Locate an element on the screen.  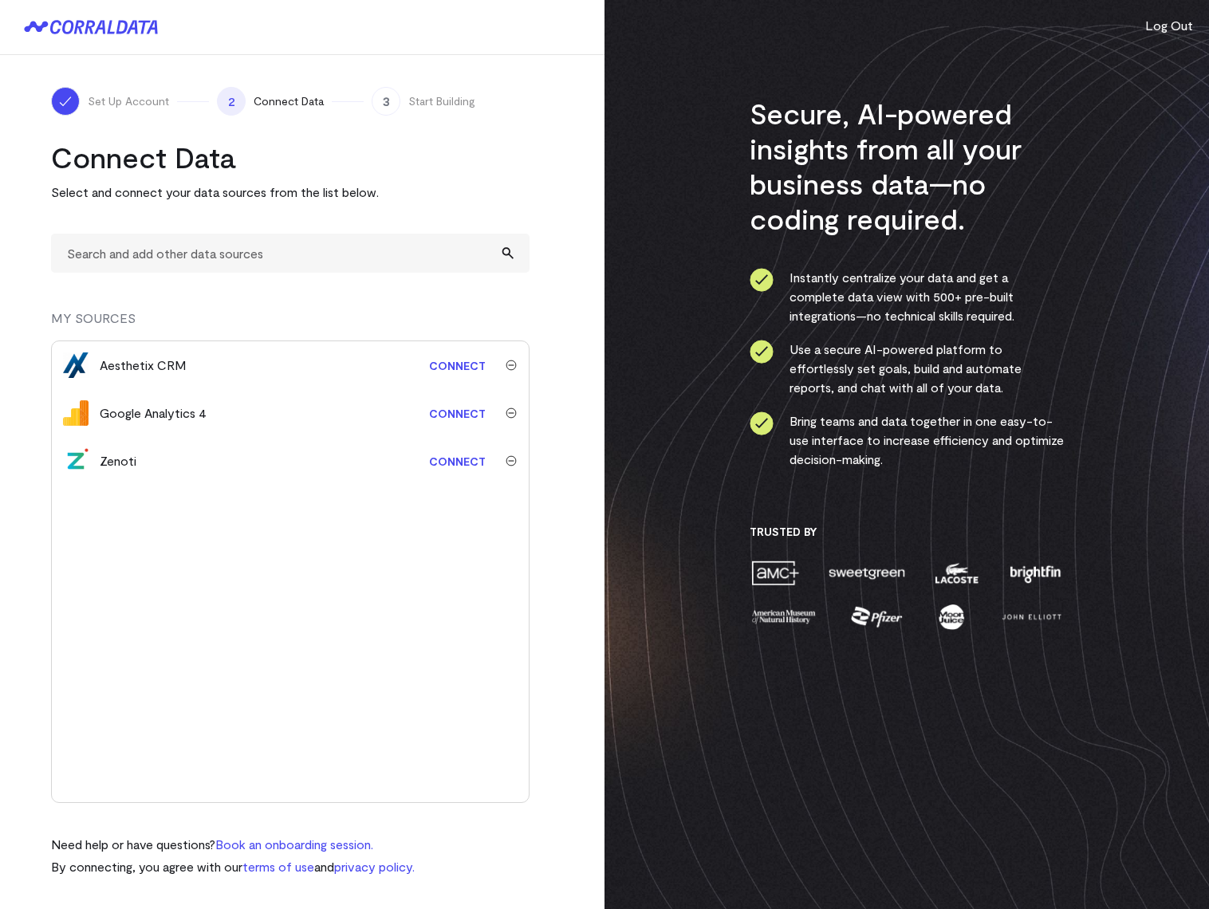
li: Use a secure AI-powered platform to effortlessly set goals, build and automate reports, and chat ... is located at coordinates (907, 369).